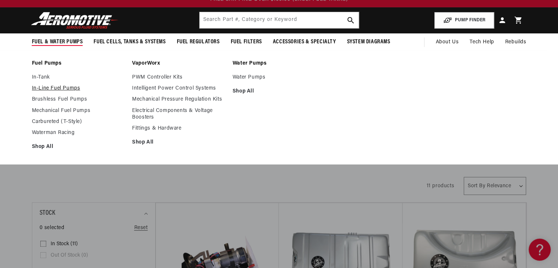  Describe the element at coordinates (57, 42) in the screenshot. I see `span: Fuel & Water Pumps` at that location.